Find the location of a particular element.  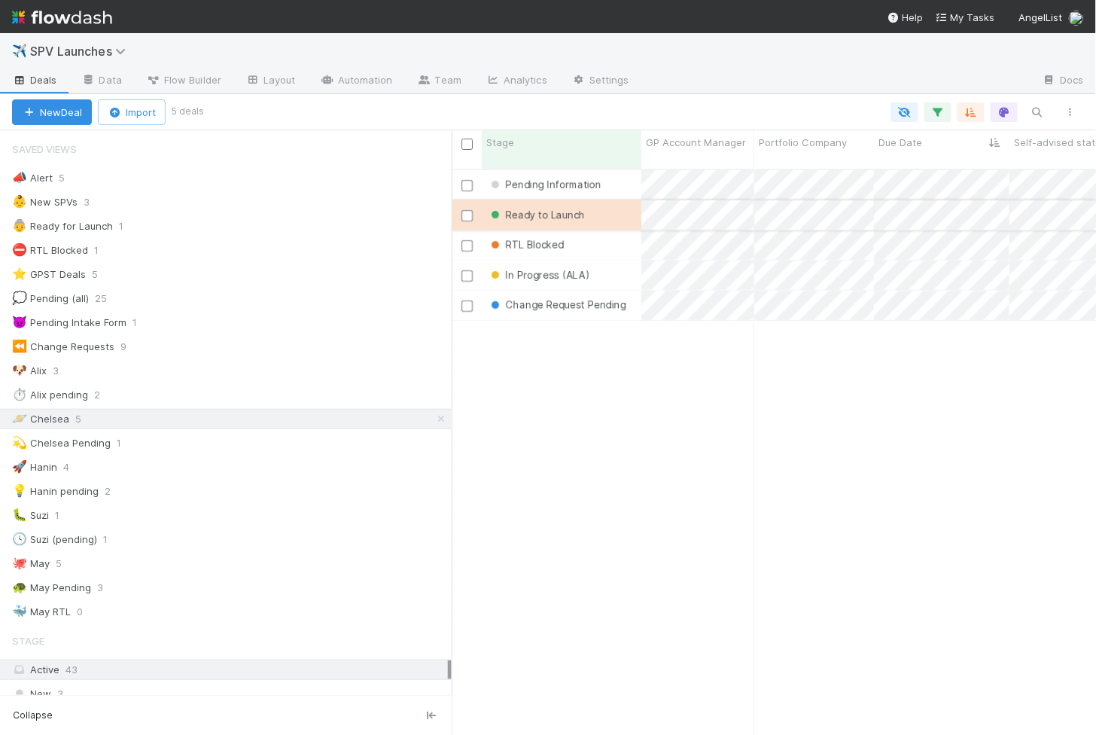

span: Ready to Launch is located at coordinates (536, 215).